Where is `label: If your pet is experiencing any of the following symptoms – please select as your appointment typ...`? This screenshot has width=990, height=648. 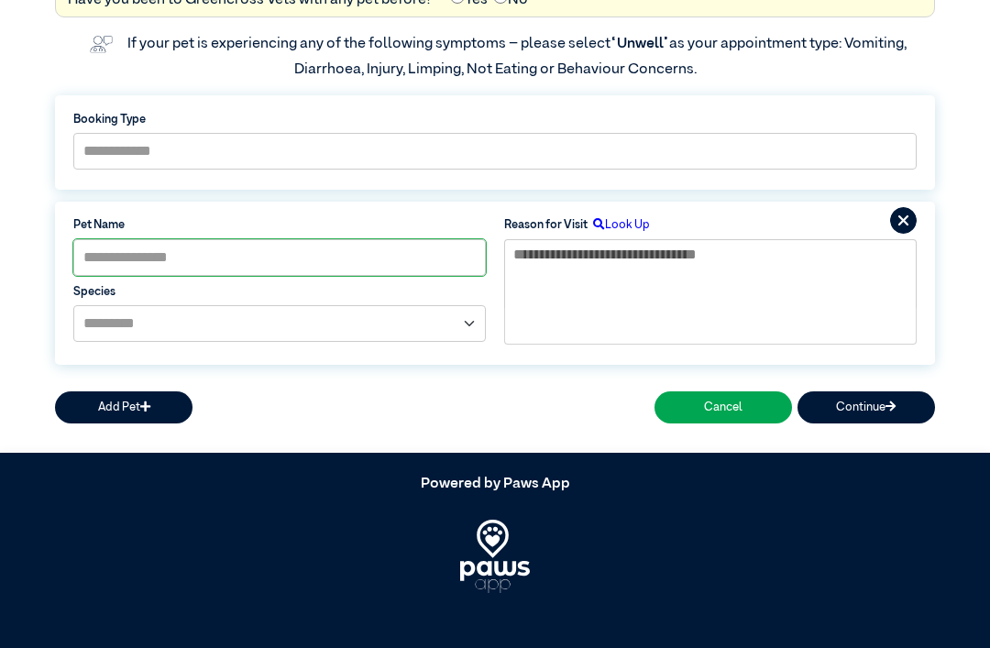 label: If your pet is experiencing any of the following symptoms – please select as your appointment typ... is located at coordinates (518, 57).